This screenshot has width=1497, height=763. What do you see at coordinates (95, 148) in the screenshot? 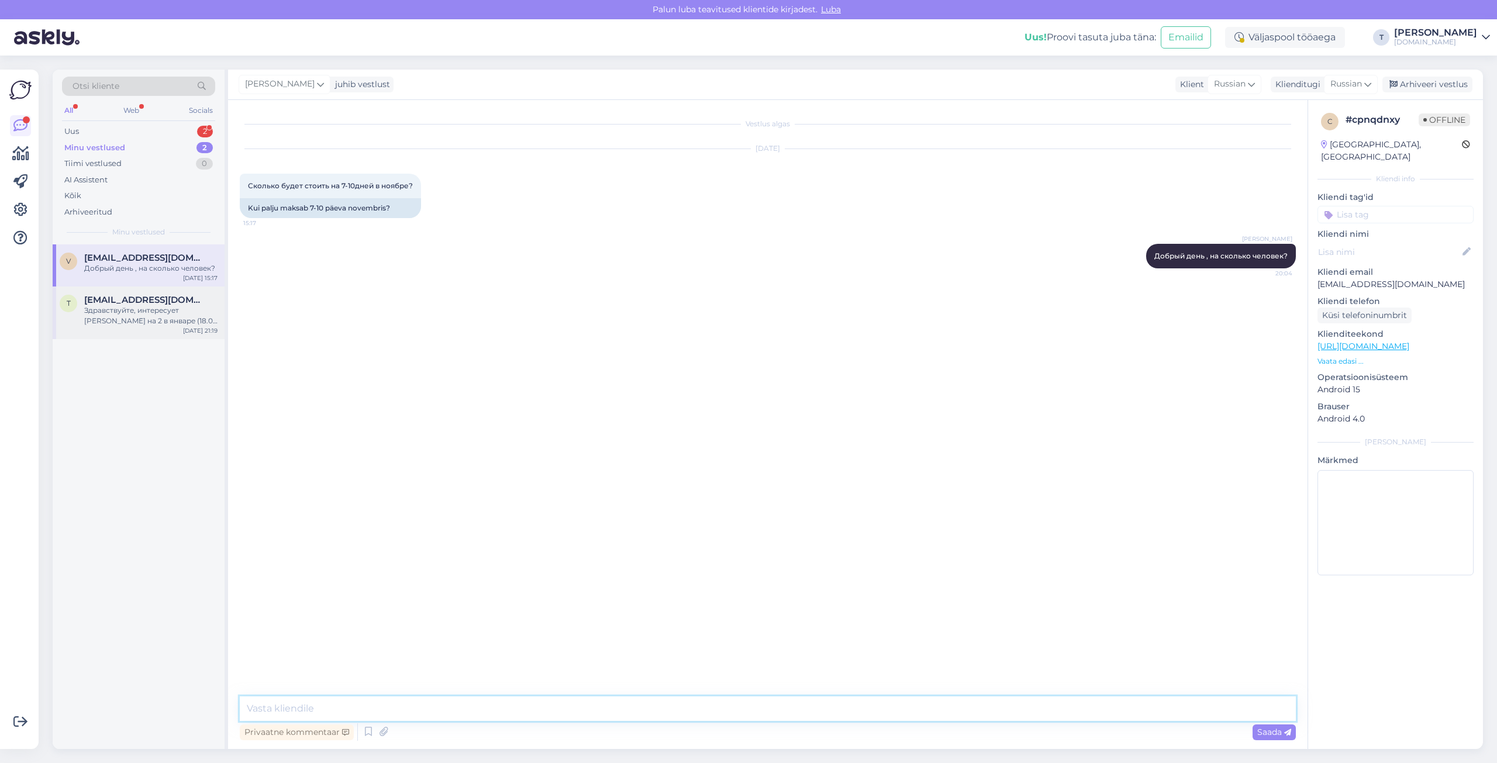
I see `div: Minu vestlused` at bounding box center [95, 148].